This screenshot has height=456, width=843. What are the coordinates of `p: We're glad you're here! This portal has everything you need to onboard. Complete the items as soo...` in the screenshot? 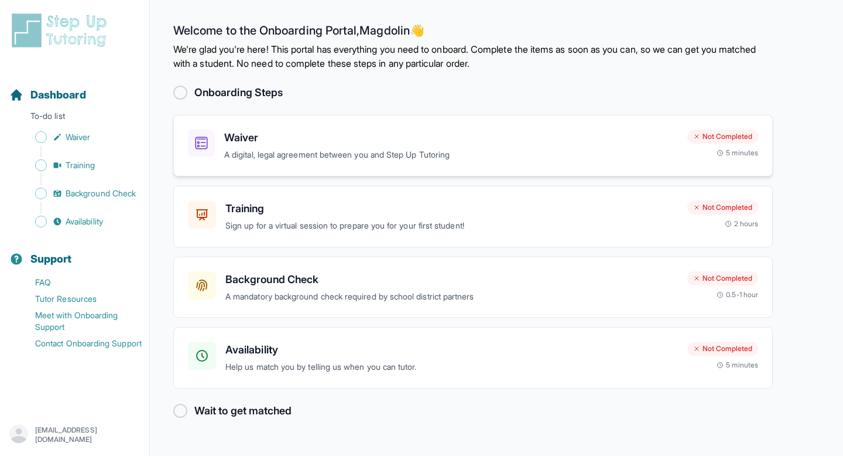 It's located at (473, 56).